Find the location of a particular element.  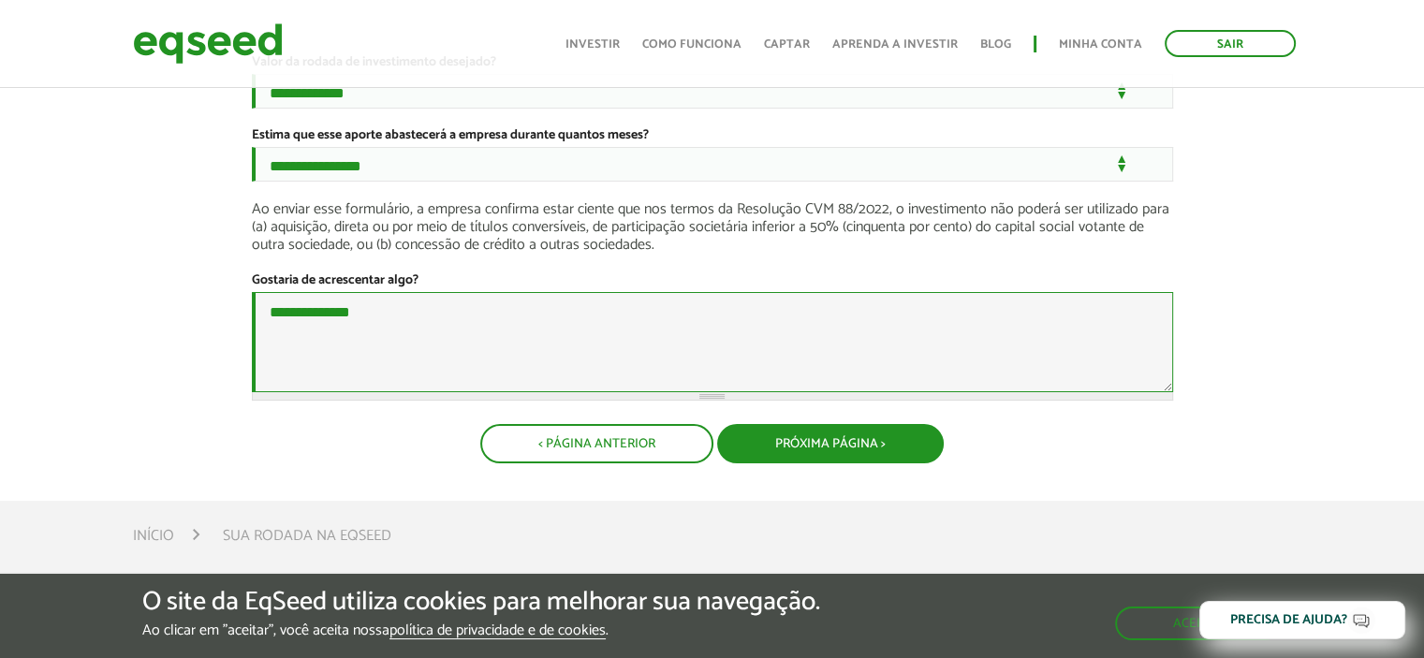

label: Gostaria de acrescentar algo? is located at coordinates (335, 281).